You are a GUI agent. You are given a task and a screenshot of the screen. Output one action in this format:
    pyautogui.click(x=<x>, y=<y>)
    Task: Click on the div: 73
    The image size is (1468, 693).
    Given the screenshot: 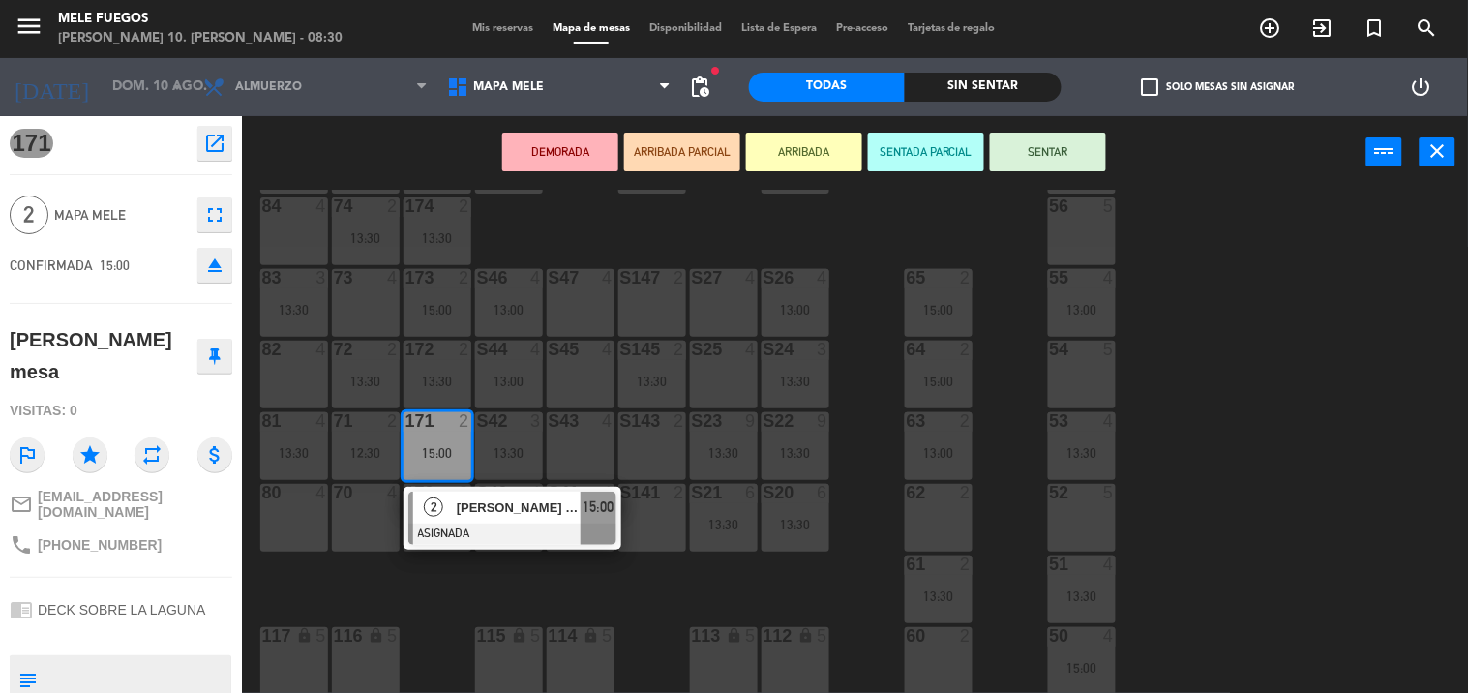 What is the action you would take?
    pyautogui.click(x=334, y=278)
    